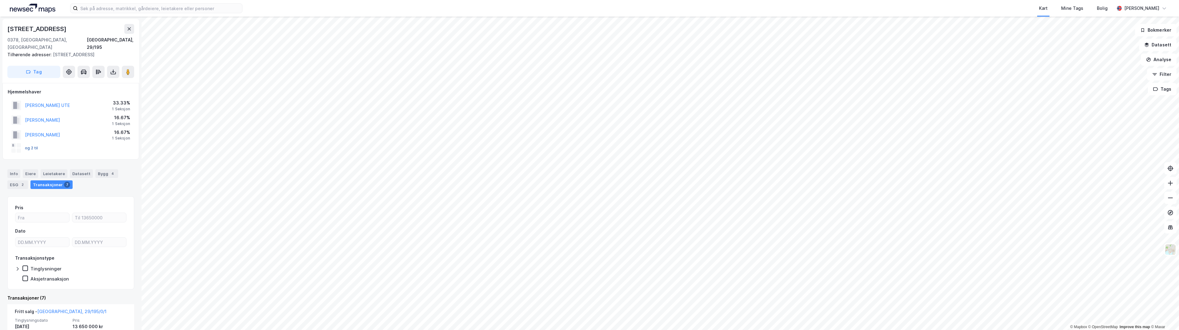 This screenshot has height=330, width=1179. What do you see at coordinates (99, 218) in the screenshot?
I see `input: Til 13650000` at bounding box center [99, 218].